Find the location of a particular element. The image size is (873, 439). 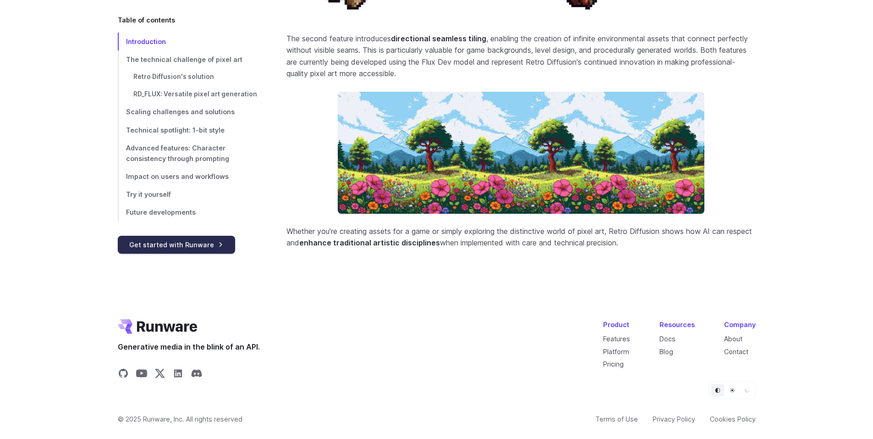

div: Resources is located at coordinates (677, 324).